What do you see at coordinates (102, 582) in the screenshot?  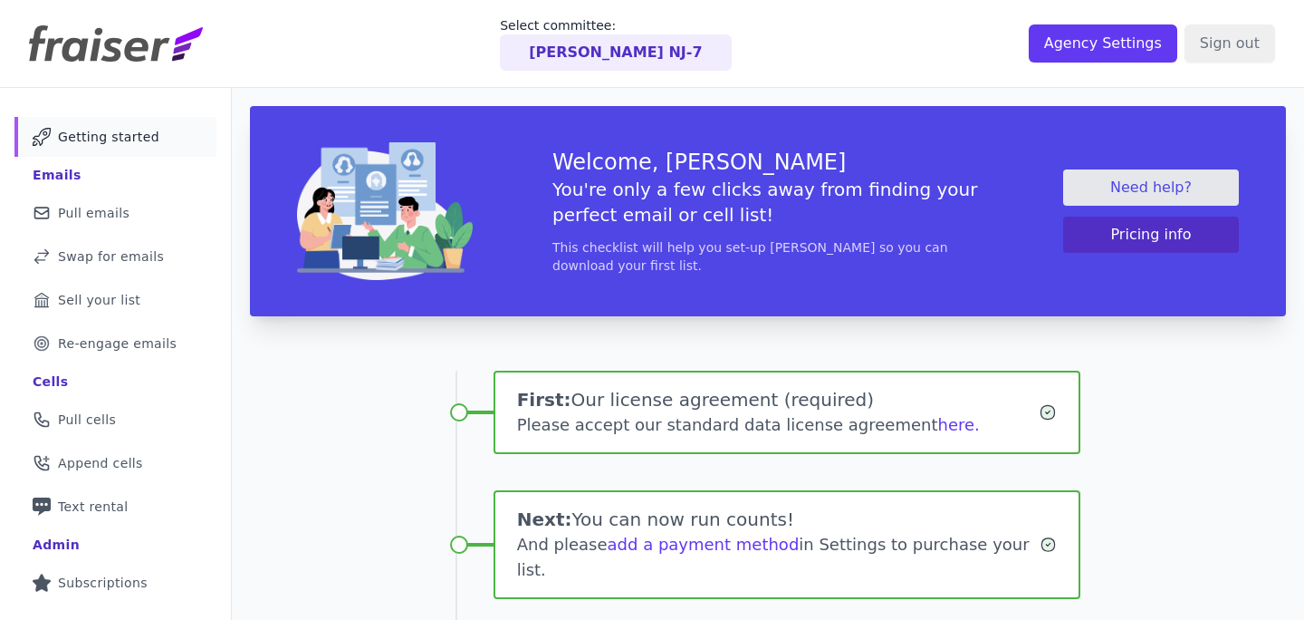 I see `span: Subscriptions` at bounding box center [102, 582].